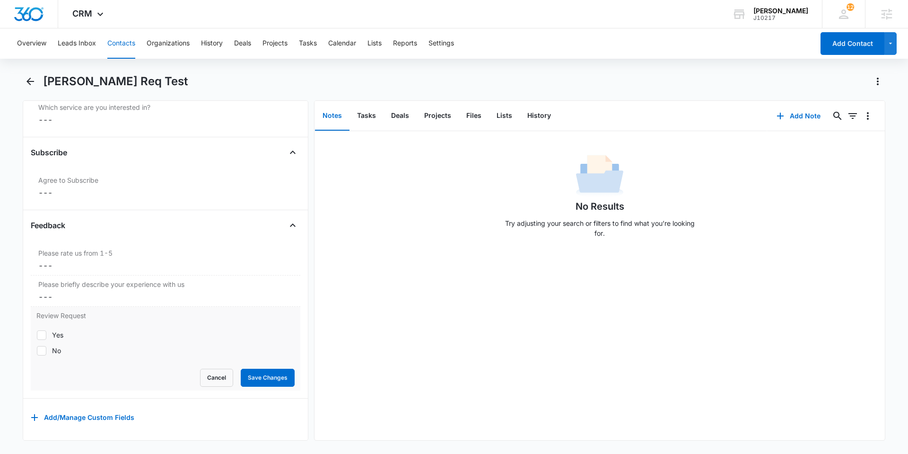 This screenshot has width=908, height=454. I want to click on button: Calendar, so click(342, 44).